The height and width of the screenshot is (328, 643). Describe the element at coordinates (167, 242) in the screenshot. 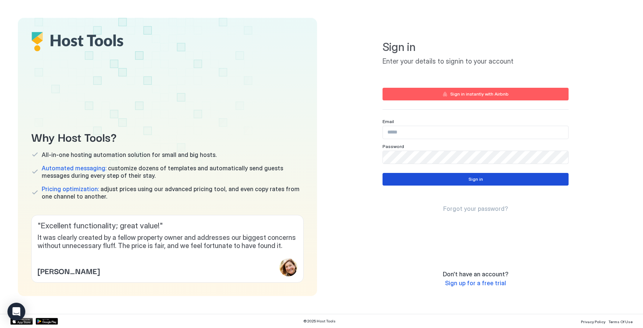

I see `span: It was clearly created by a fellow property owner and addresses our biggest concerns without unne...` at that location.